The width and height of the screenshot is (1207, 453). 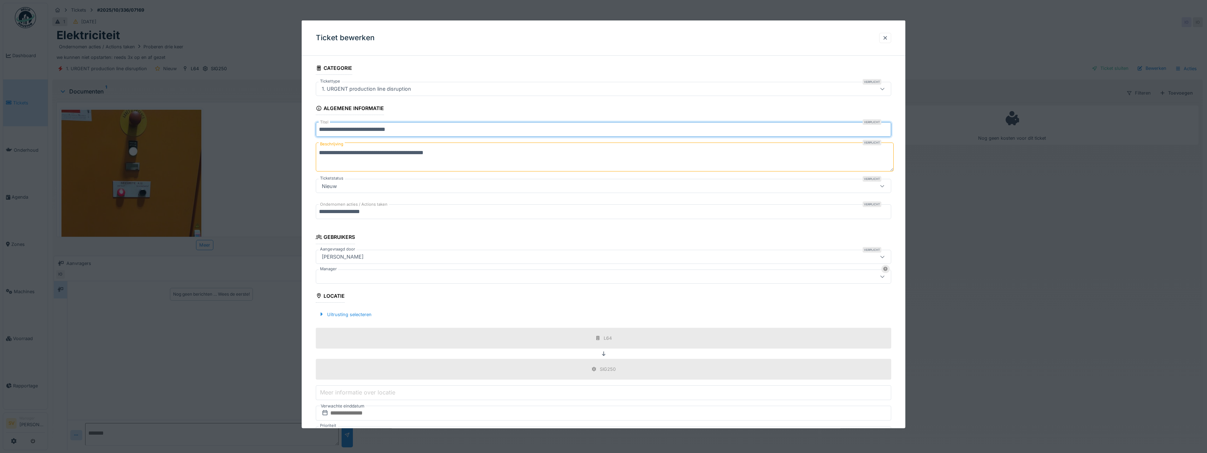 What do you see at coordinates (335, 238) in the screenshot?
I see `div: Gebruikers` at bounding box center [335, 238].